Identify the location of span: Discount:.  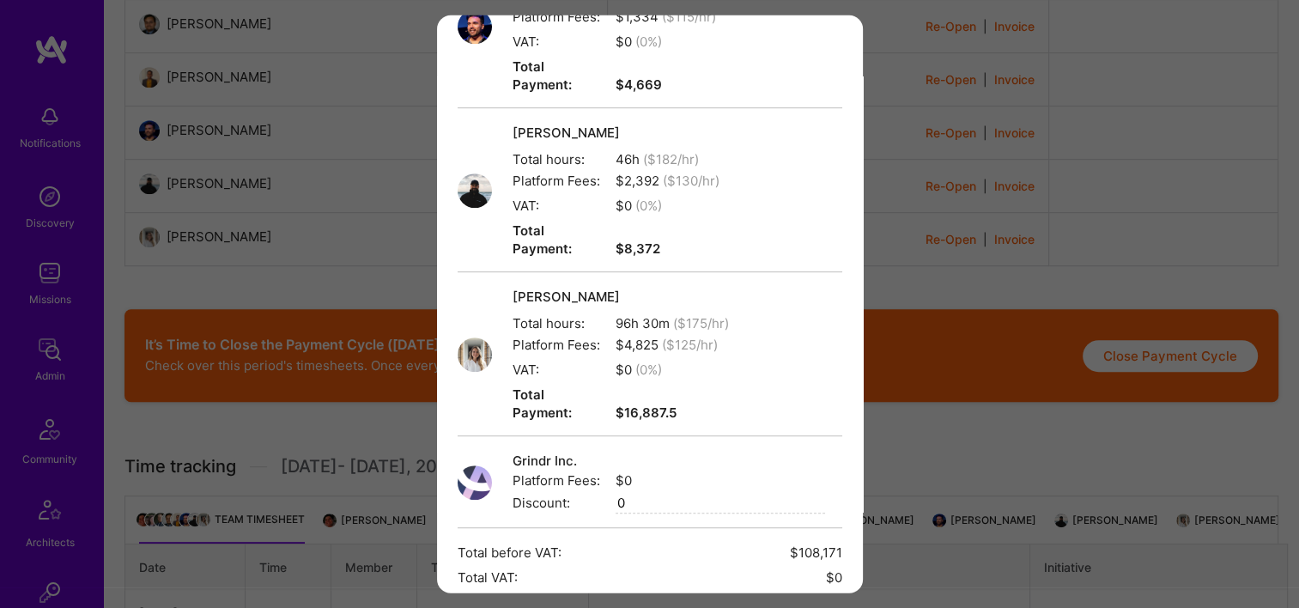
(559, 502).